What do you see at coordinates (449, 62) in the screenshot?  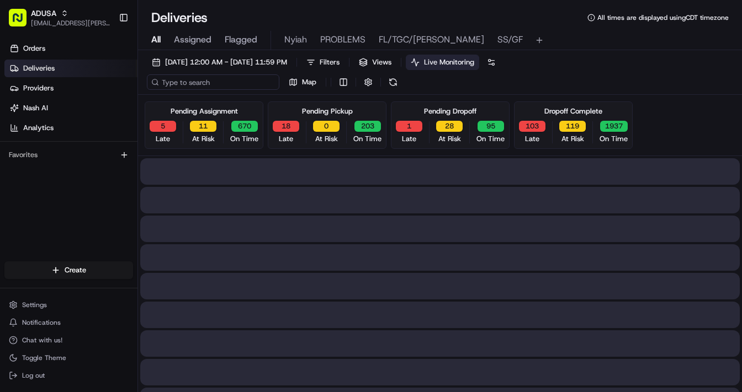 I see `span: Live Monitoring` at bounding box center [449, 62].